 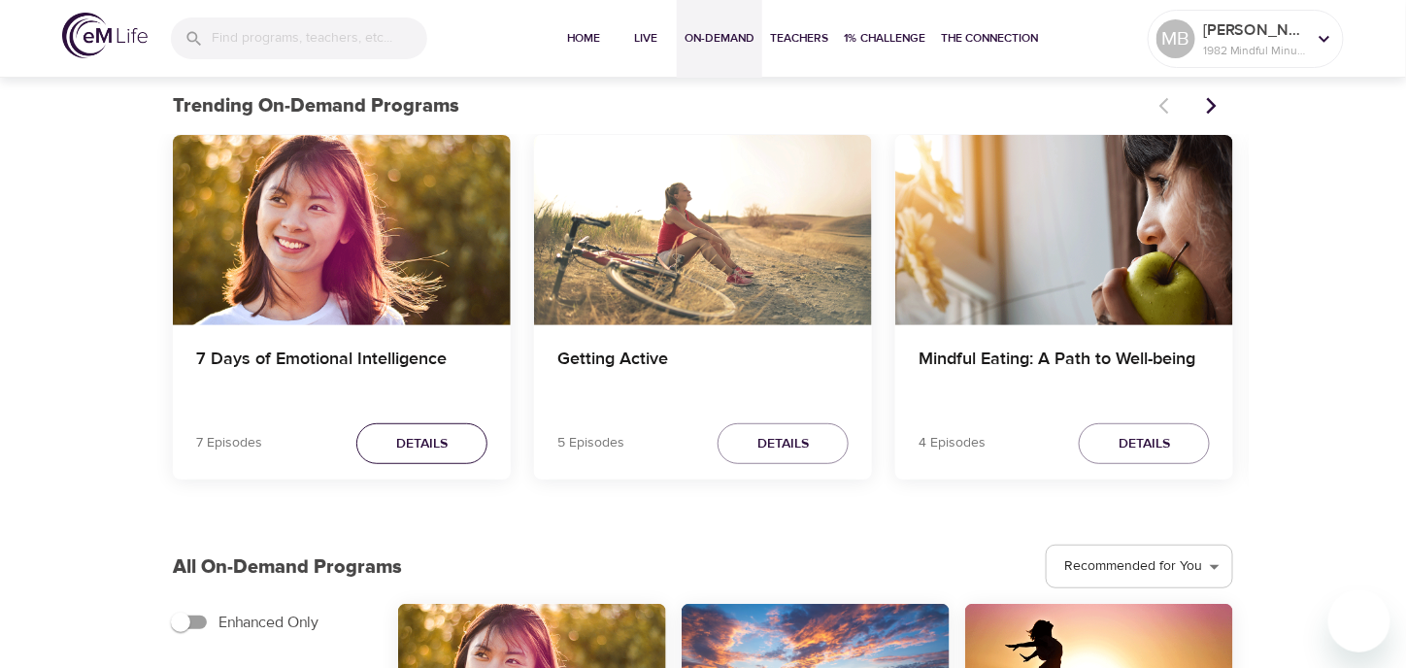 I want to click on span: Teachers, so click(x=799, y=38).